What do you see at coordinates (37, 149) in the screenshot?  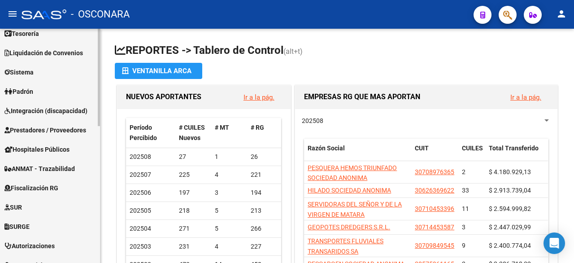 I see `span: Hospitales Públicos` at bounding box center [37, 149].